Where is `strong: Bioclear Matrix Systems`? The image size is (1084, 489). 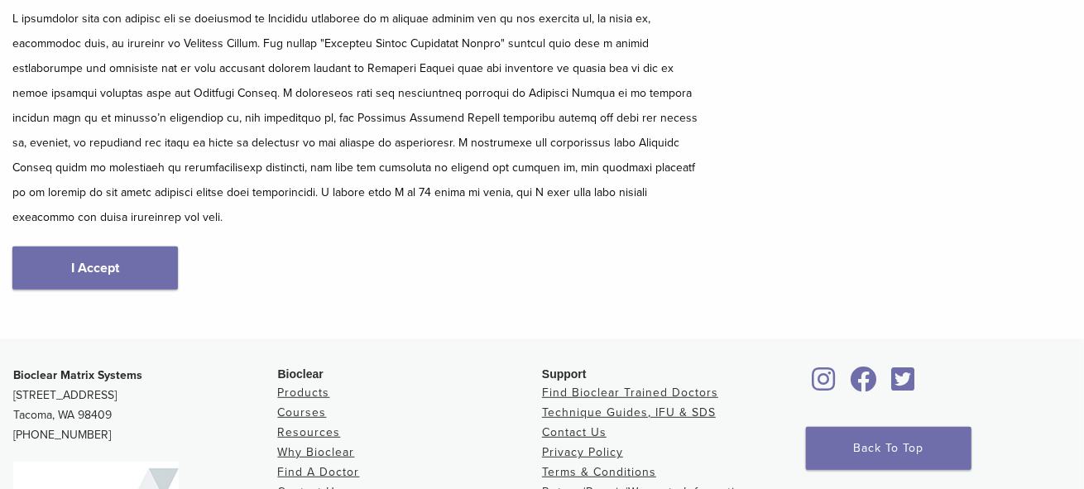 strong: Bioclear Matrix Systems is located at coordinates (78, 375).